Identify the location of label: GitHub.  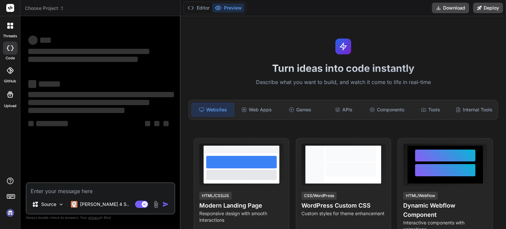
(10, 81).